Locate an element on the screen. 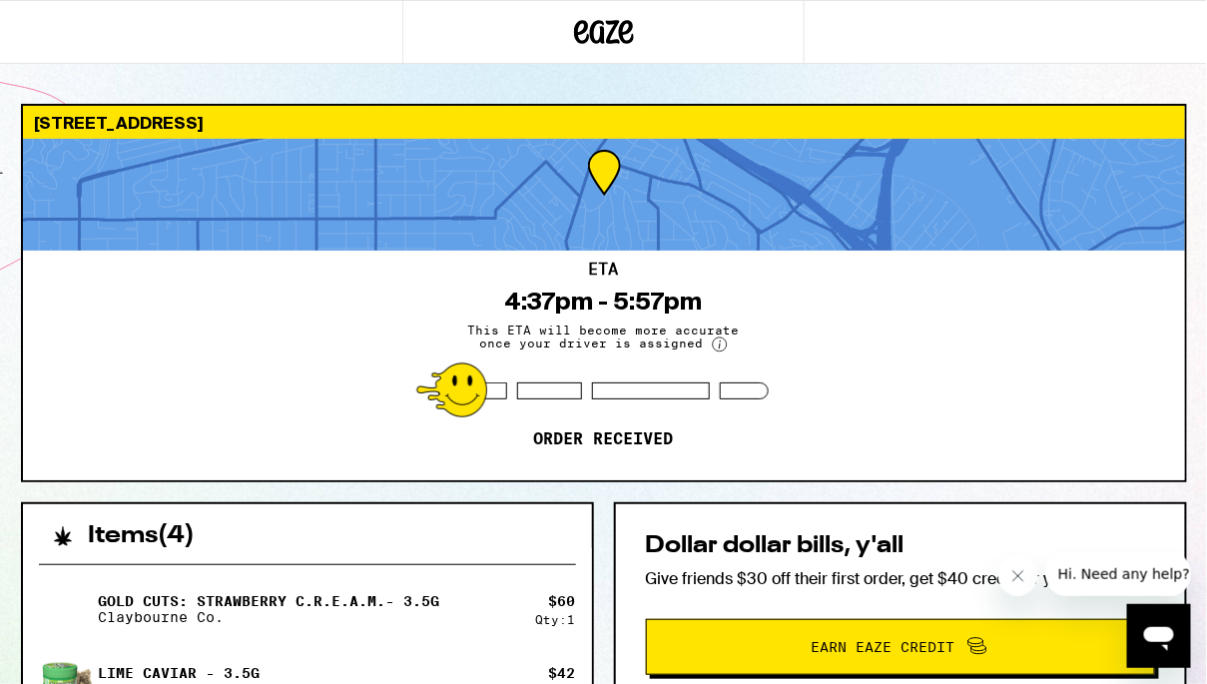 The width and height of the screenshot is (1207, 684). div: 4:37pm - 5:57pm is located at coordinates (604, 302).